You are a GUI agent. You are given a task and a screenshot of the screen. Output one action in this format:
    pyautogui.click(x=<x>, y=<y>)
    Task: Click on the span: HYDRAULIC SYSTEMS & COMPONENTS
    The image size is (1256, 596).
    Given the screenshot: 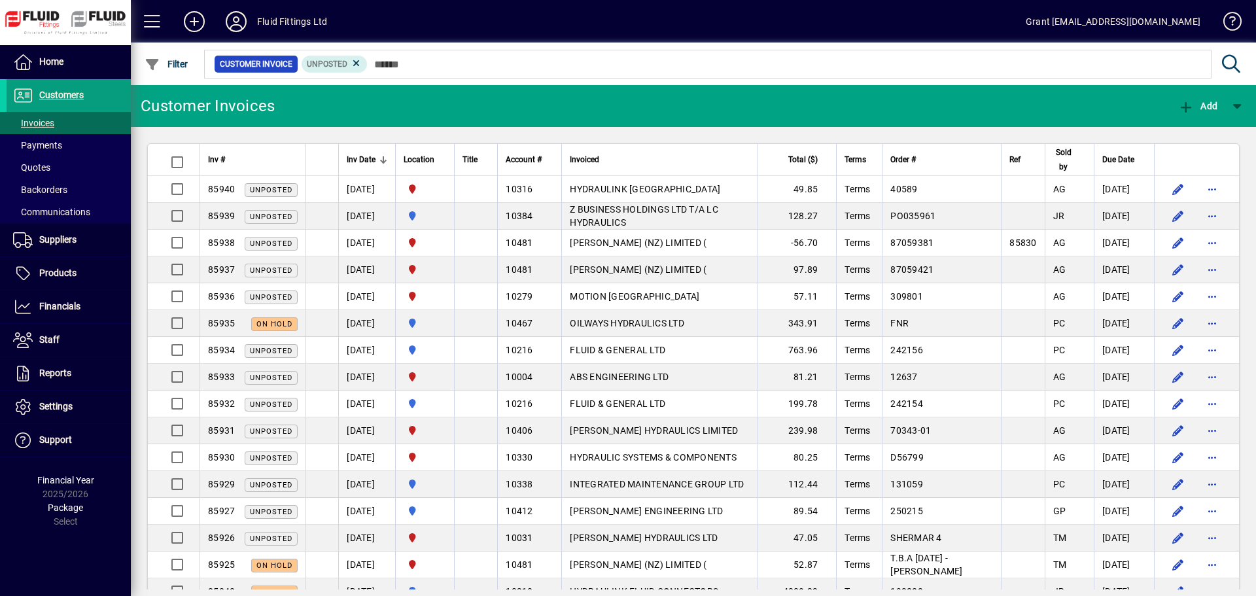 What is the action you would take?
    pyautogui.click(x=653, y=457)
    